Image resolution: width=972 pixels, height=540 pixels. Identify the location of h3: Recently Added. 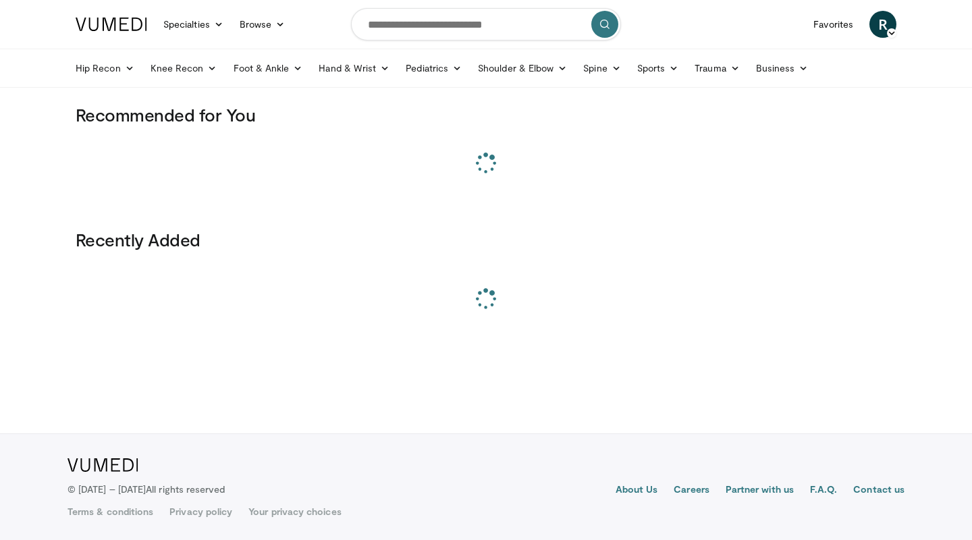
(486, 240).